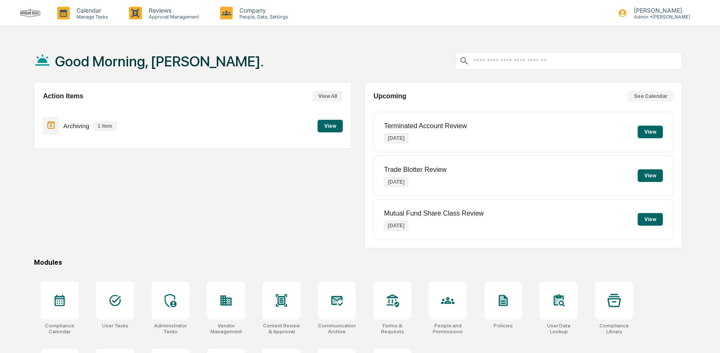  I want to click on div: People and Permissions, so click(448, 329).